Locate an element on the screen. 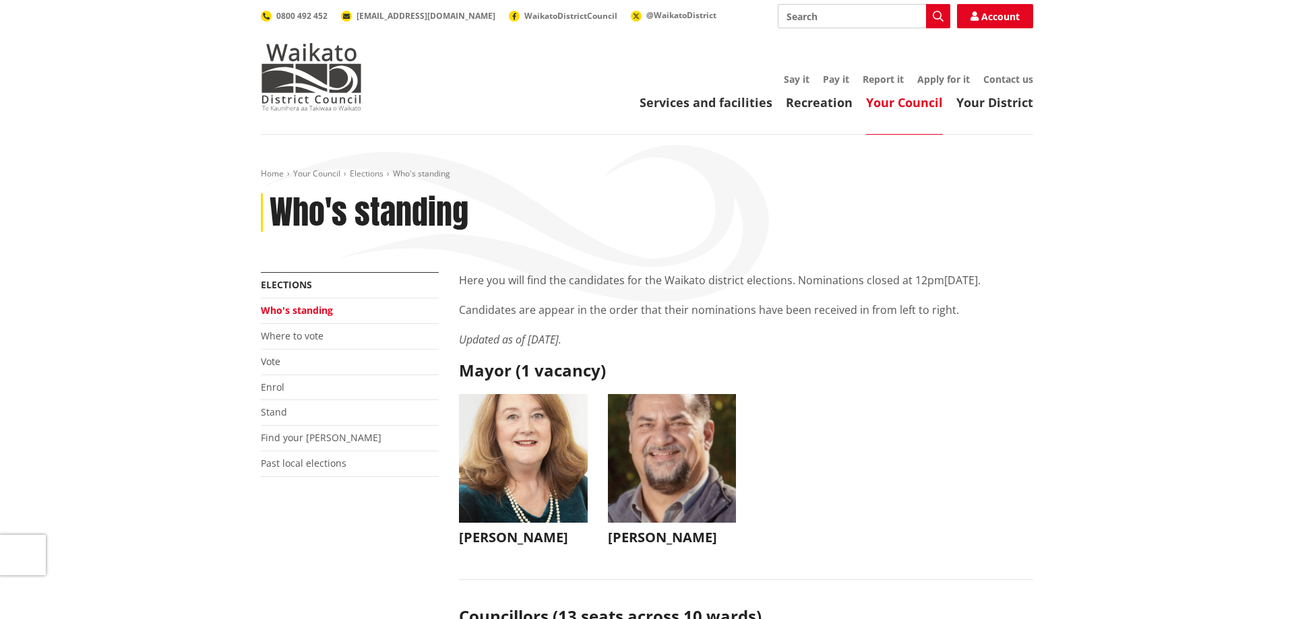 The height and width of the screenshot is (619, 1294). a: Past local elections is located at coordinates (303, 463).